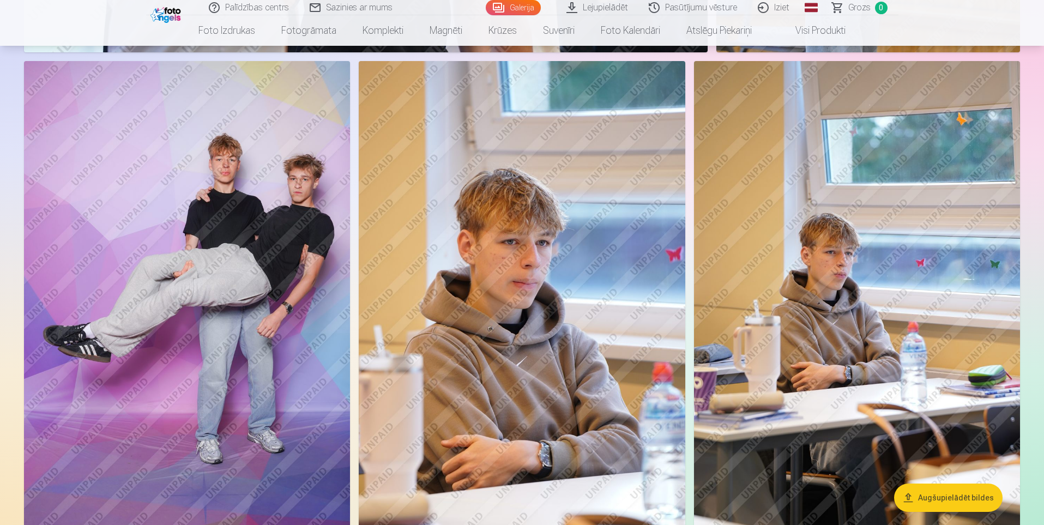  I want to click on a: Komplekti, so click(383, 31).